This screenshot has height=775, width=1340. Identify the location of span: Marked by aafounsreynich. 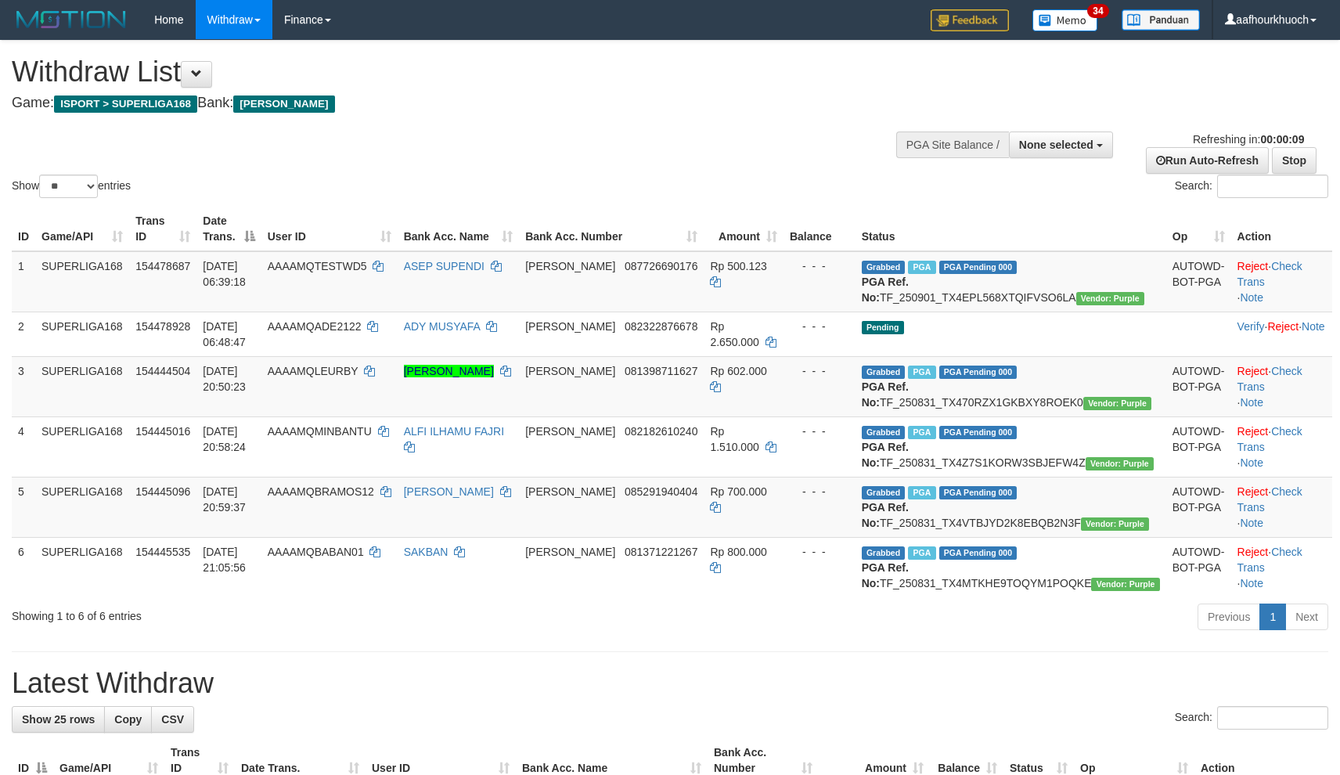
(921, 372).